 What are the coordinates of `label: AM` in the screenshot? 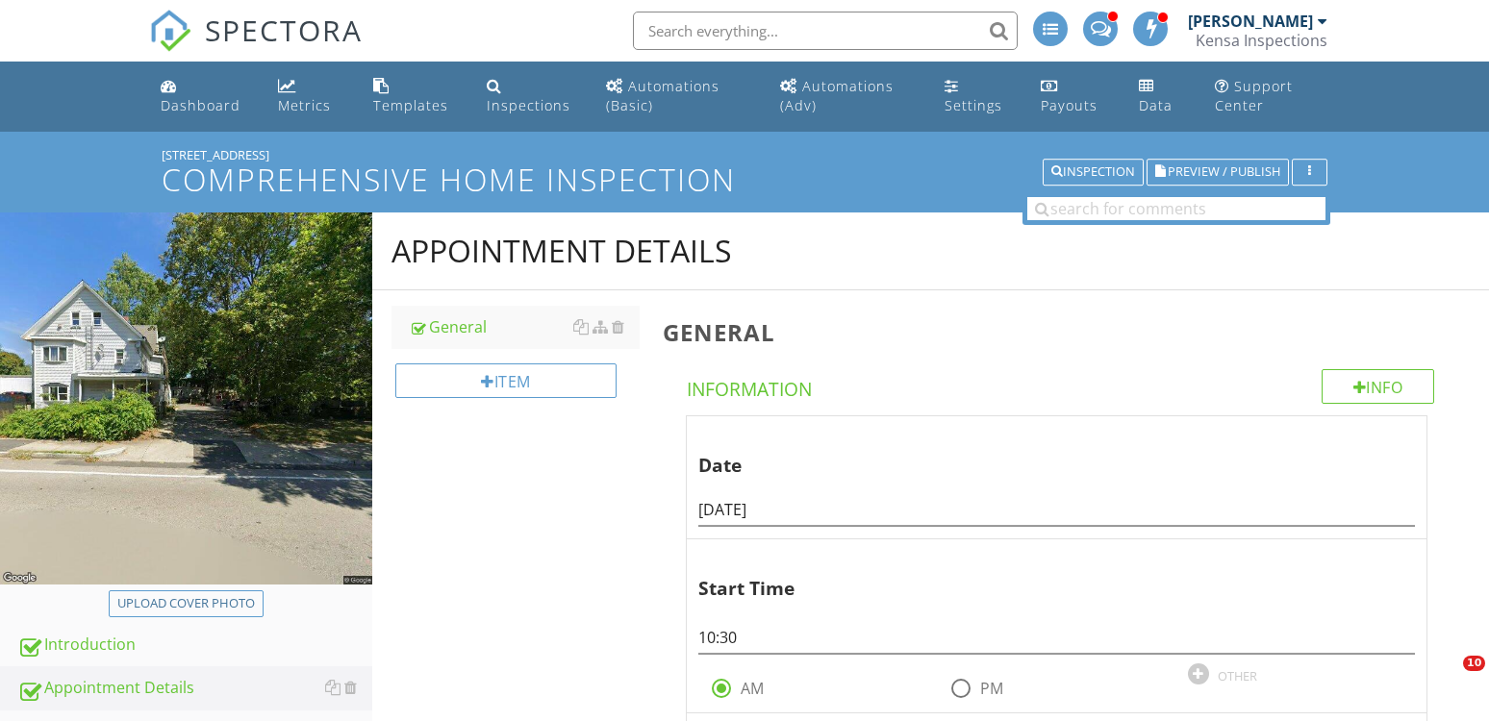 It's located at (752, 689).